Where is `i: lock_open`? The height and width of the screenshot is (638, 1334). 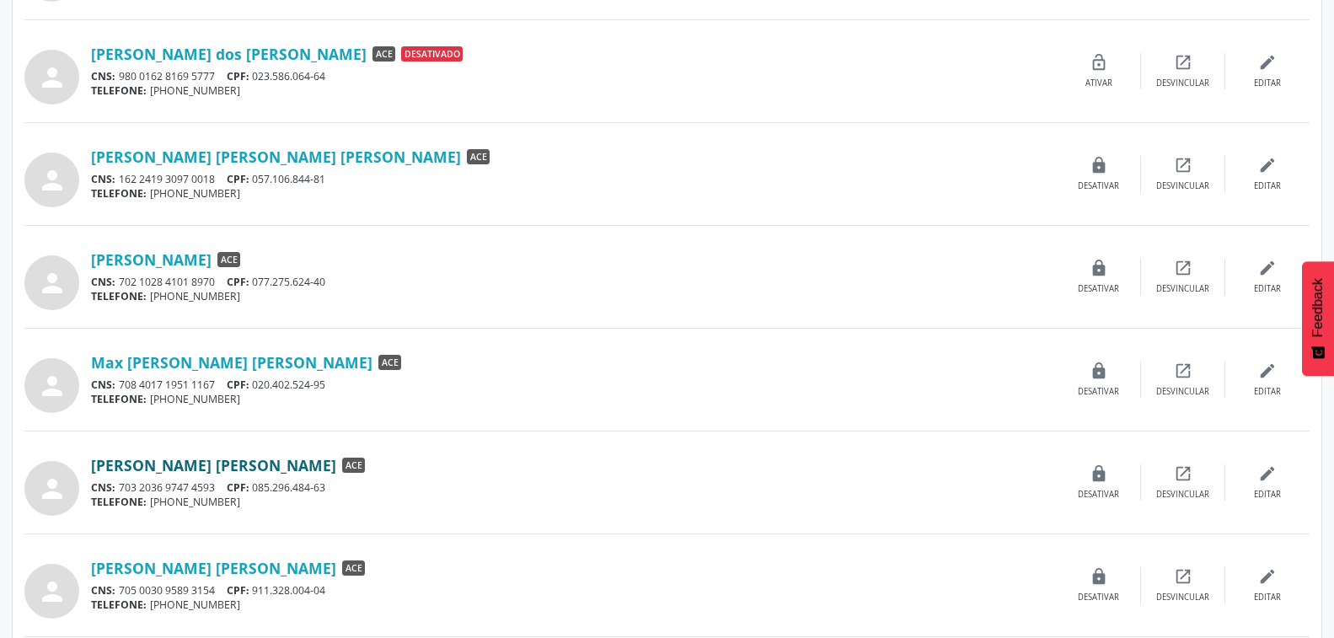 i: lock_open is located at coordinates (1099, 62).